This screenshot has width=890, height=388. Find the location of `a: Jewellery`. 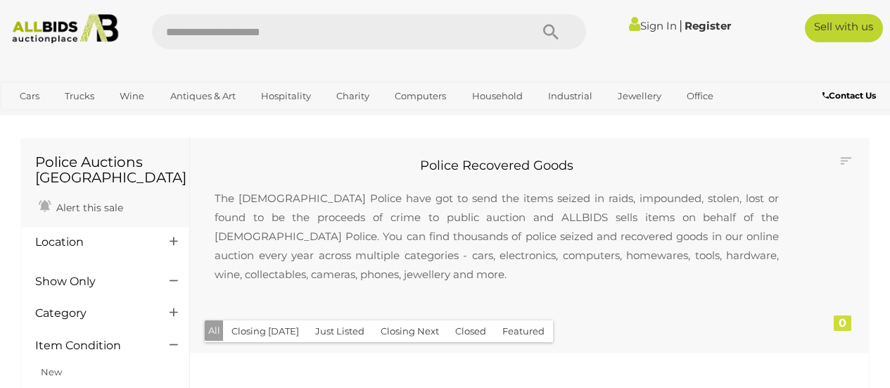

a: Jewellery is located at coordinates (640, 96).